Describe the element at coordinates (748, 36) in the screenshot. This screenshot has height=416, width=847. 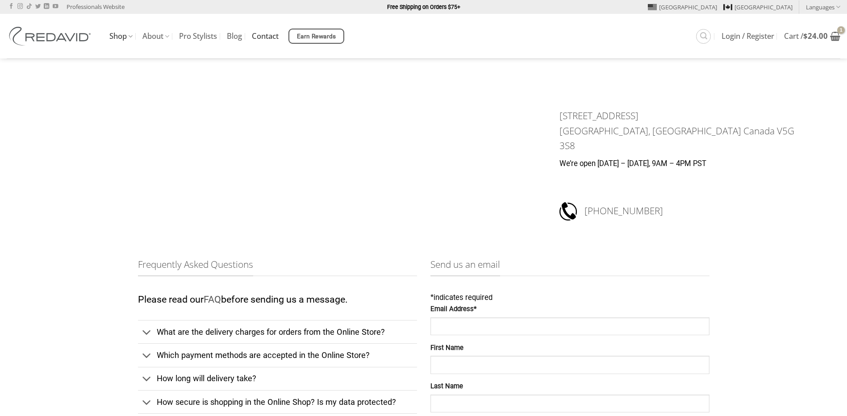
I see `span: Login / Register` at that location.